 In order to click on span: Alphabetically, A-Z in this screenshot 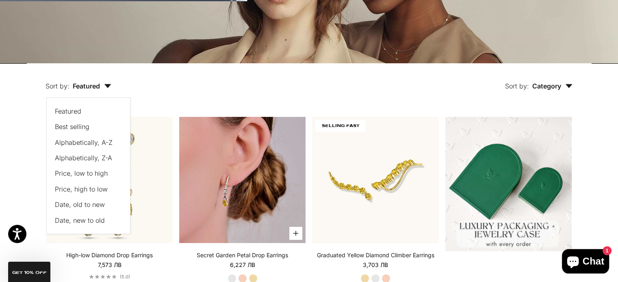, I will do `click(84, 143)`.